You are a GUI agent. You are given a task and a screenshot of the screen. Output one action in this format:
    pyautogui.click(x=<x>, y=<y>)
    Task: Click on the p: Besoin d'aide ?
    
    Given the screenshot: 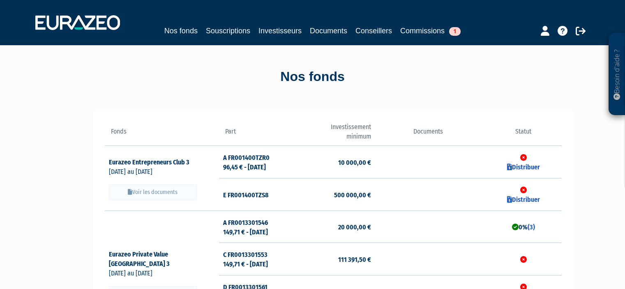 What is the action you would take?
    pyautogui.click(x=617, y=74)
    